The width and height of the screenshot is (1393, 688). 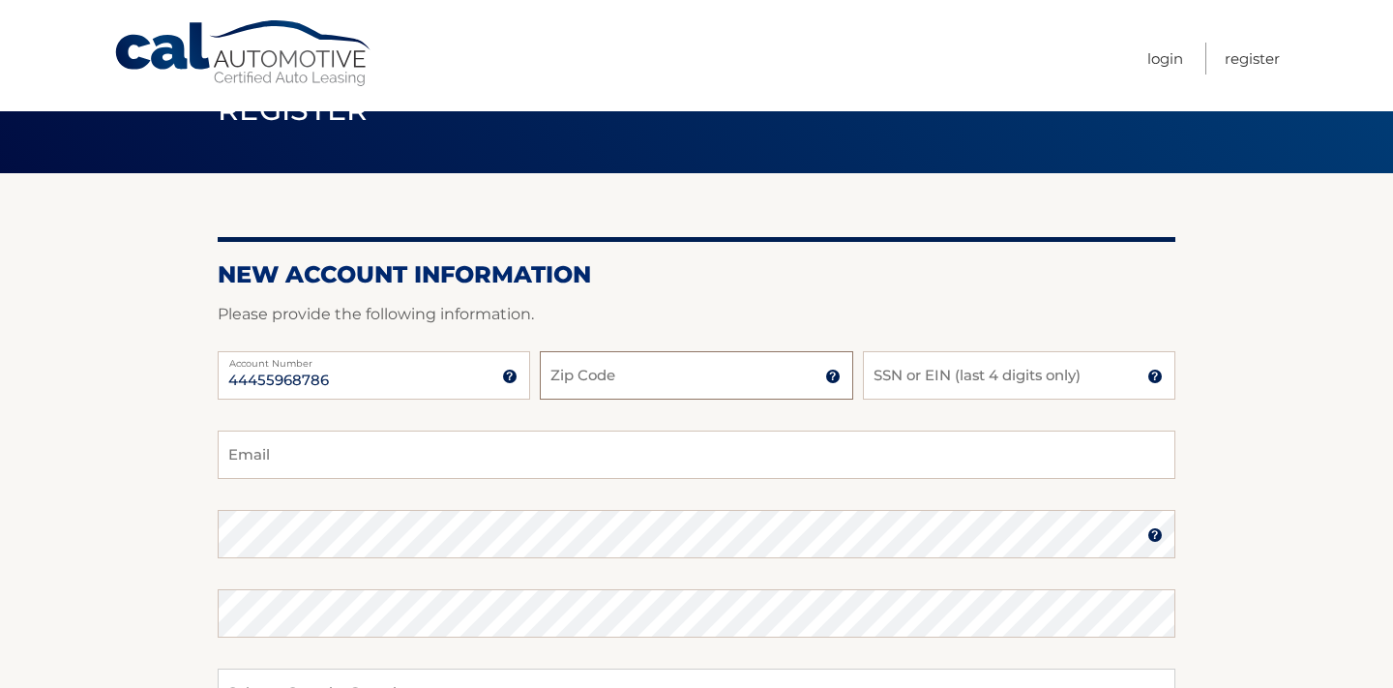 I want to click on p: Please provide the following information., so click(x=697, y=314).